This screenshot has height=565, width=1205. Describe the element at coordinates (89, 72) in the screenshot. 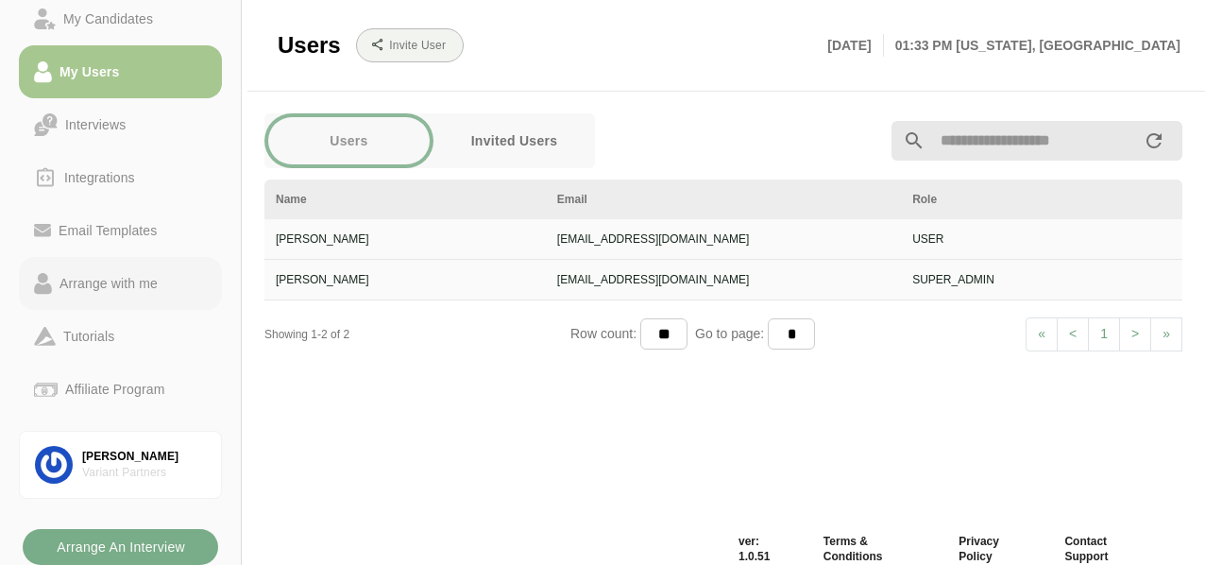

I see `div: My Users` at that location.